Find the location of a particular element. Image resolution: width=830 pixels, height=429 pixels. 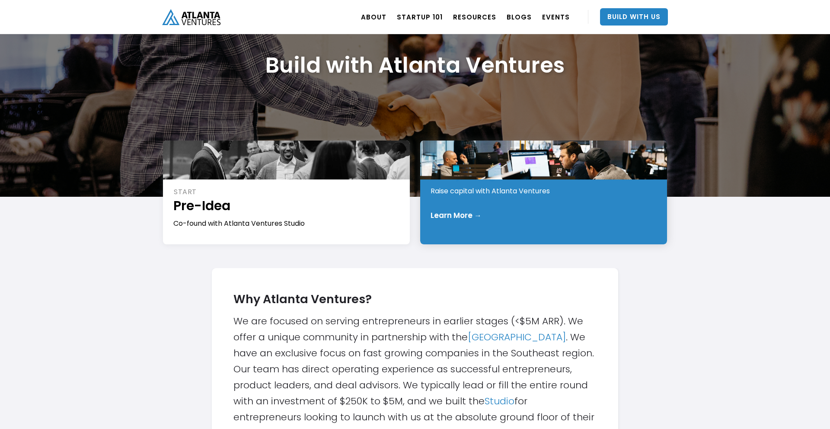

div: Co-found with Atlanta Ventures Studio is located at coordinates (287, 224).